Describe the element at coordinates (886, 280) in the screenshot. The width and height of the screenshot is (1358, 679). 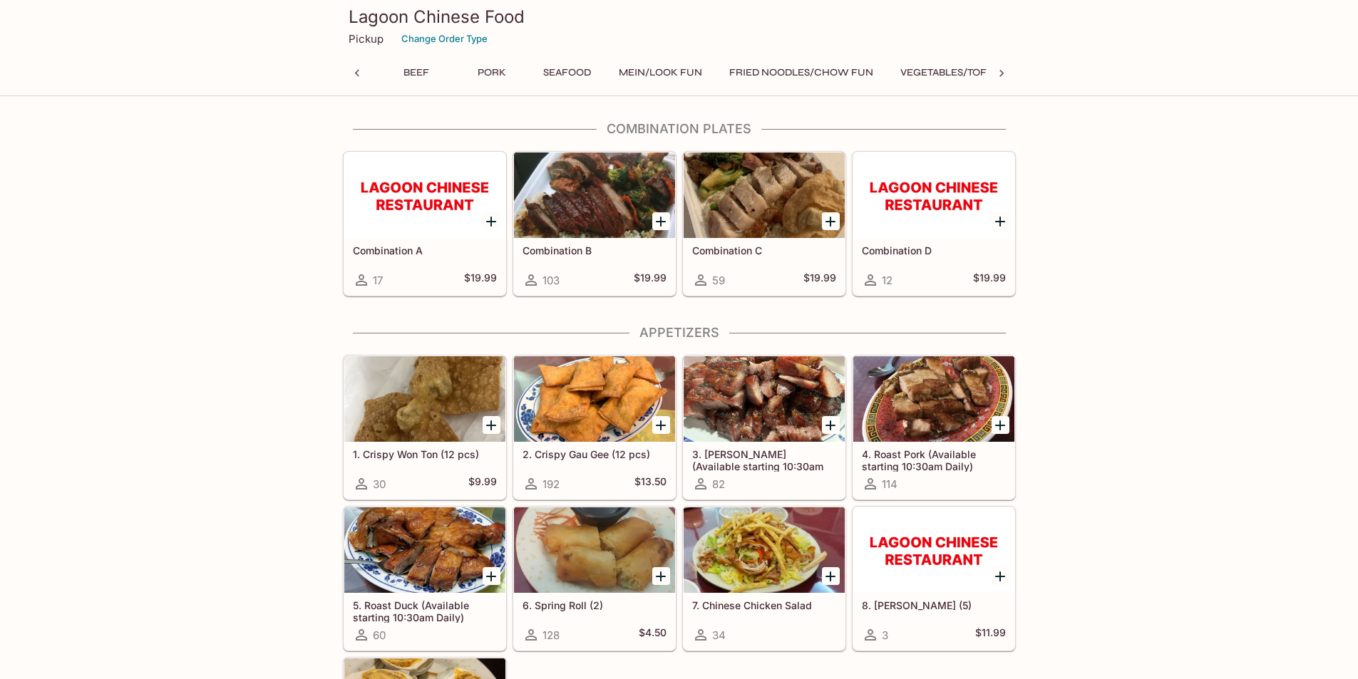
I see `span: 12` at that location.